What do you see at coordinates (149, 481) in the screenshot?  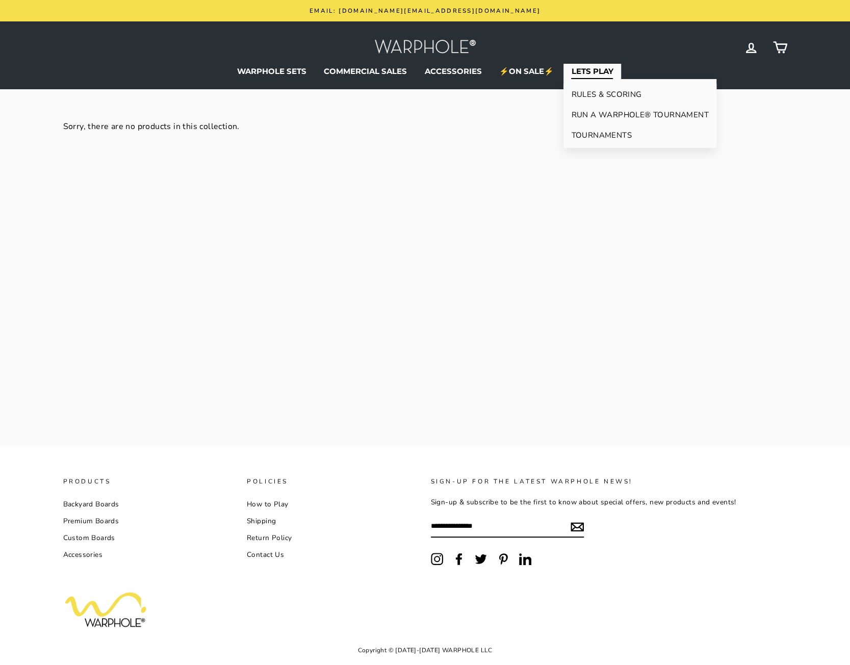 I see `p: PRODUCTS` at bounding box center [149, 481].